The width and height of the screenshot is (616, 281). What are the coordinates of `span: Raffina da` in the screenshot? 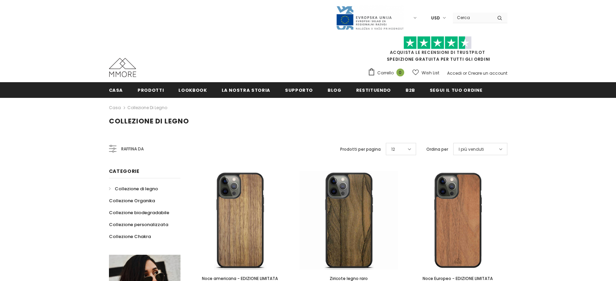 It's located at (132, 149).